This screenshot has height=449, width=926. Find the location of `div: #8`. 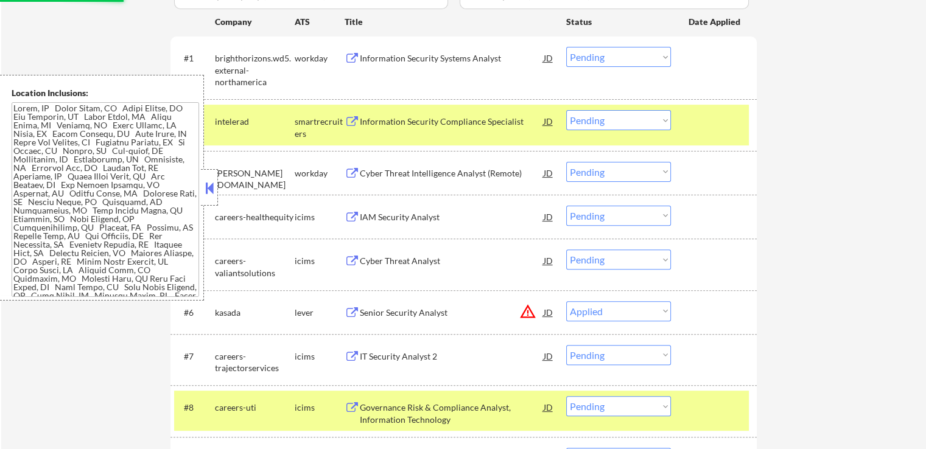

div: #8 is located at coordinates (194, 408).